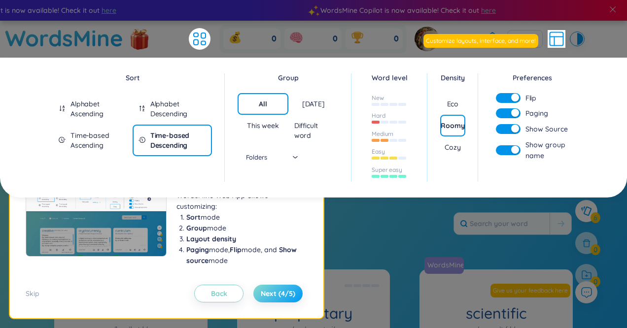 This screenshot has width=627, height=328. Describe the element at coordinates (383, 134) in the screenshot. I see `div: Medium` at that location.